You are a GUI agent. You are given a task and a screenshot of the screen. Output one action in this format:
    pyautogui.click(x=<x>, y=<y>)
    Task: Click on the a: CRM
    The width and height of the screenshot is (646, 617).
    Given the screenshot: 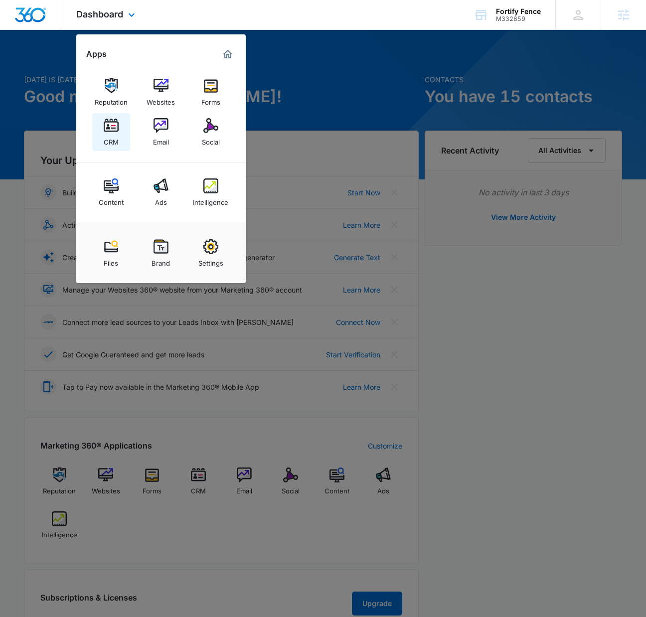 What is the action you would take?
    pyautogui.click(x=111, y=132)
    